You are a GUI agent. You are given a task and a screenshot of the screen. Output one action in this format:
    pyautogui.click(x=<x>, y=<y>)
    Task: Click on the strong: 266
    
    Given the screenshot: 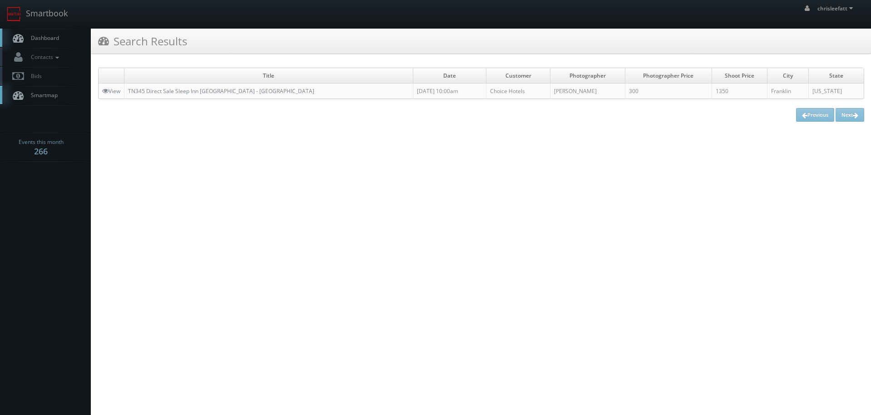 What is the action you would take?
    pyautogui.click(x=41, y=151)
    